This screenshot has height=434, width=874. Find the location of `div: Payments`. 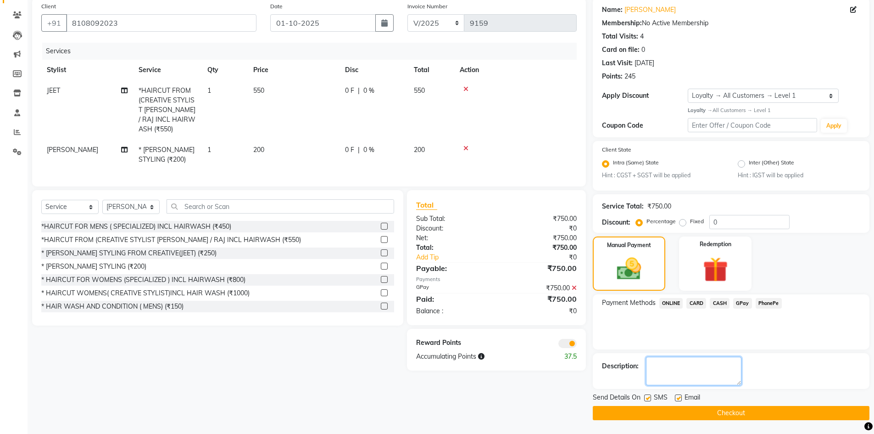

div: Payments is located at coordinates (496, 279).